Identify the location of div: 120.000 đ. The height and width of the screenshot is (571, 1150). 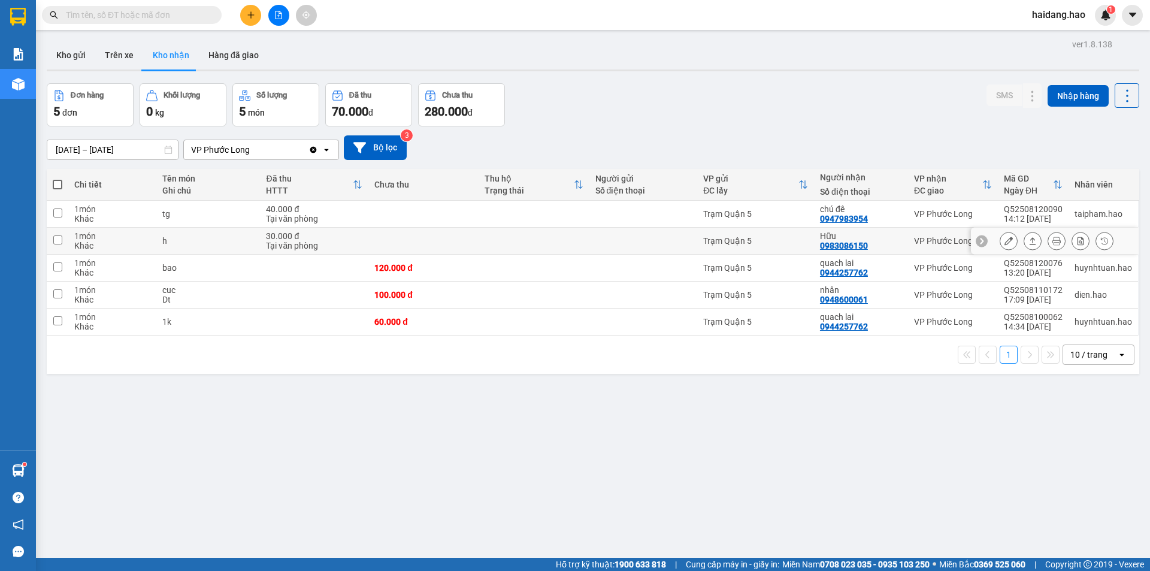
(423, 268).